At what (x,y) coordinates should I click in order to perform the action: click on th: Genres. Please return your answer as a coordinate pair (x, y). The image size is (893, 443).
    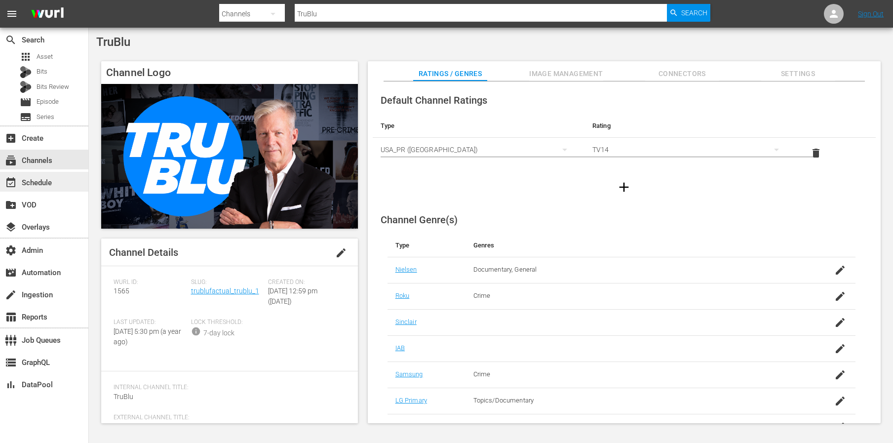
    Looking at the image, I should click on (634, 245).